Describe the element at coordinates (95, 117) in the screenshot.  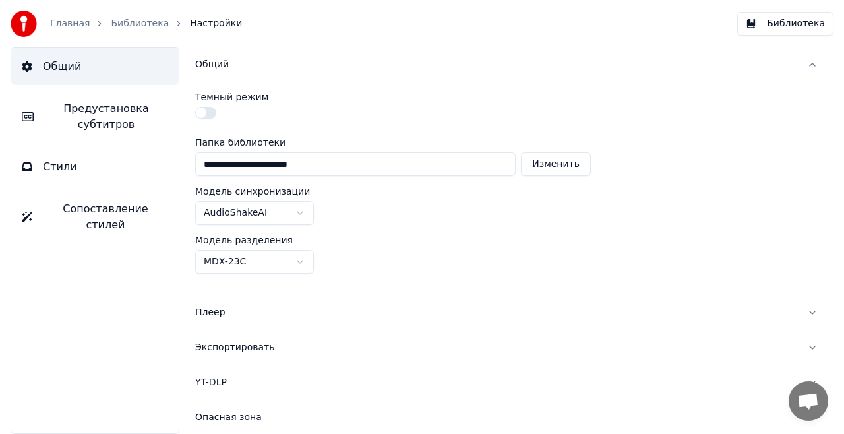
I see `button: Предустановка субтитров` at that location.